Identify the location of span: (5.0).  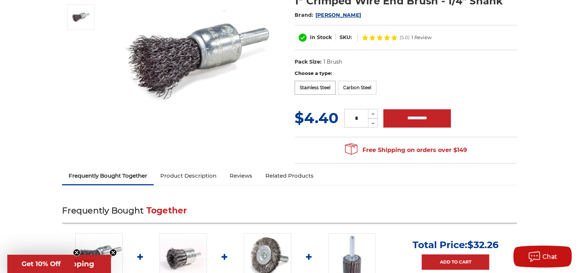
(404, 37).